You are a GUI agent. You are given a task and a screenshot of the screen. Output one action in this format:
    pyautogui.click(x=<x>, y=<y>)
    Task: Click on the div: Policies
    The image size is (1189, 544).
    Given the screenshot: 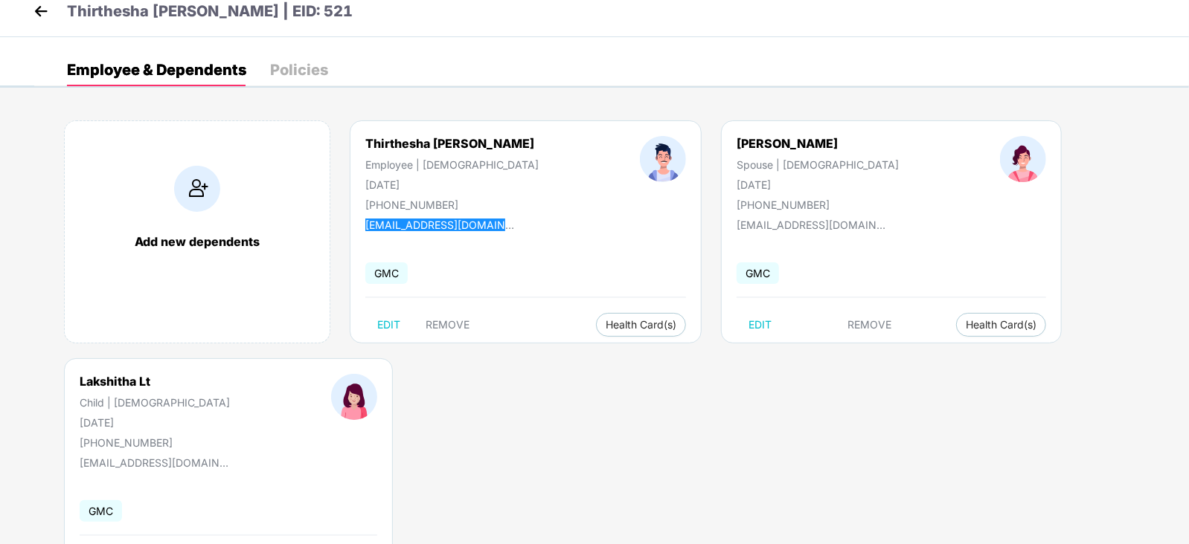 What is the action you would take?
    pyautogui.click(x=299, y=70)
    